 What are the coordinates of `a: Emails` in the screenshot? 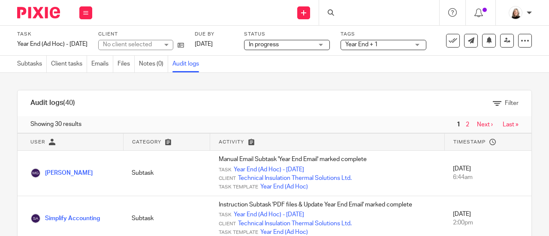 It's located at (102, 64).